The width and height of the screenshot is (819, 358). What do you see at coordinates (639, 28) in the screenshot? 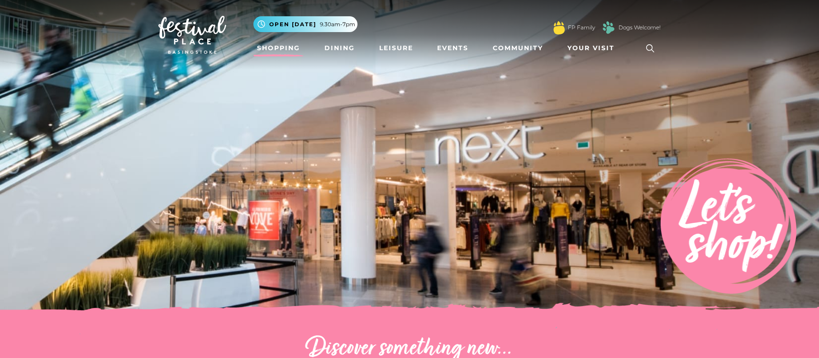
I see `a: Dogs Welcome!` at bounding box center [639, 28].